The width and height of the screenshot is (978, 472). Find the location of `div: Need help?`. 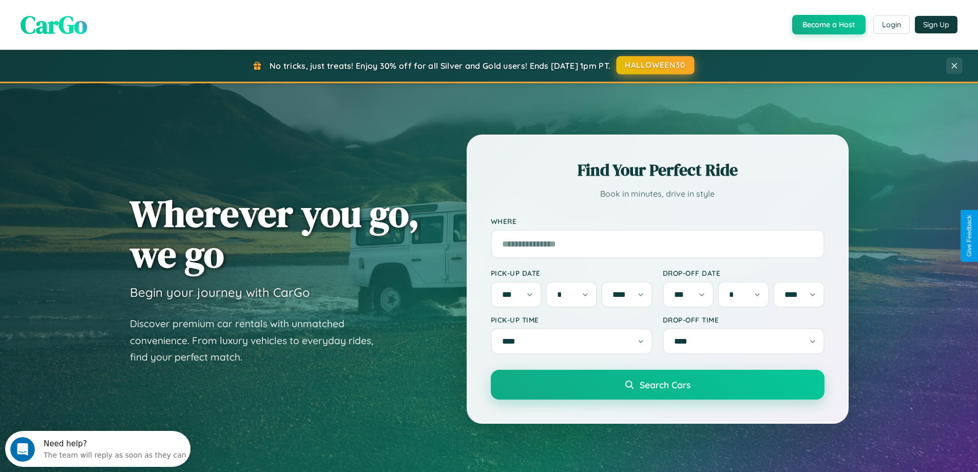

div: Need help? is located at coordinates (110, 13).